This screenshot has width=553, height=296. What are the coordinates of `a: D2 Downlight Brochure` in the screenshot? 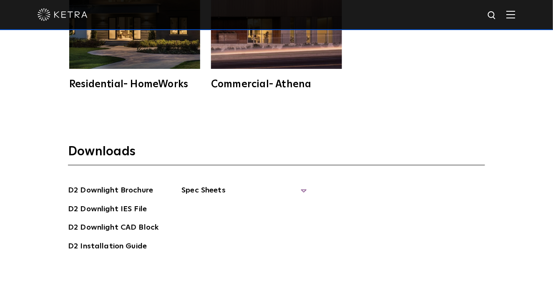 It's located at (111, 191).